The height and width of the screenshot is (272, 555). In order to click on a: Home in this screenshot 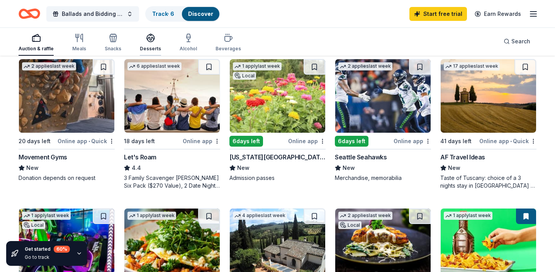, I will do `click(29, 14)`.